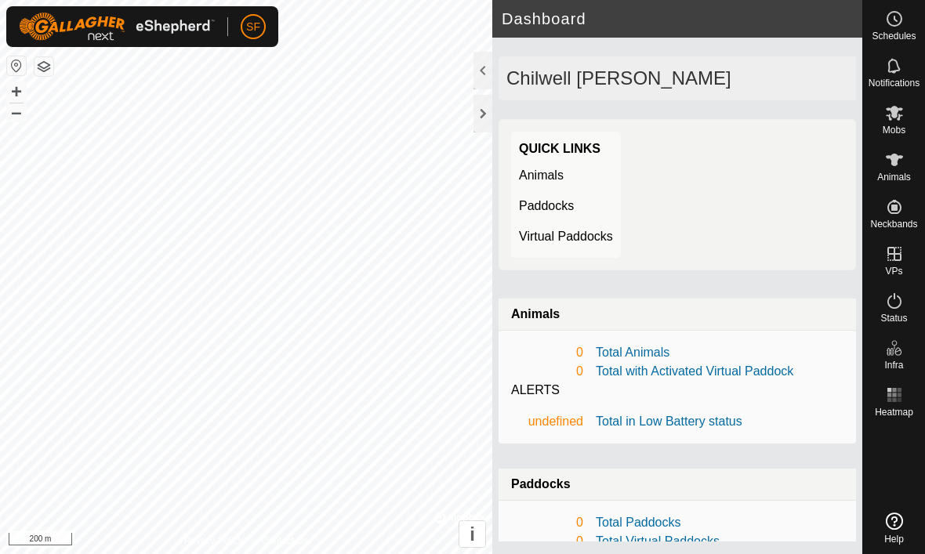 The width and height of the screenshot is (925, 554). What do you see at coordinates (560, 148) in the screenshot?
I see `strong: Quick Links` at bounding box center [560, 148].